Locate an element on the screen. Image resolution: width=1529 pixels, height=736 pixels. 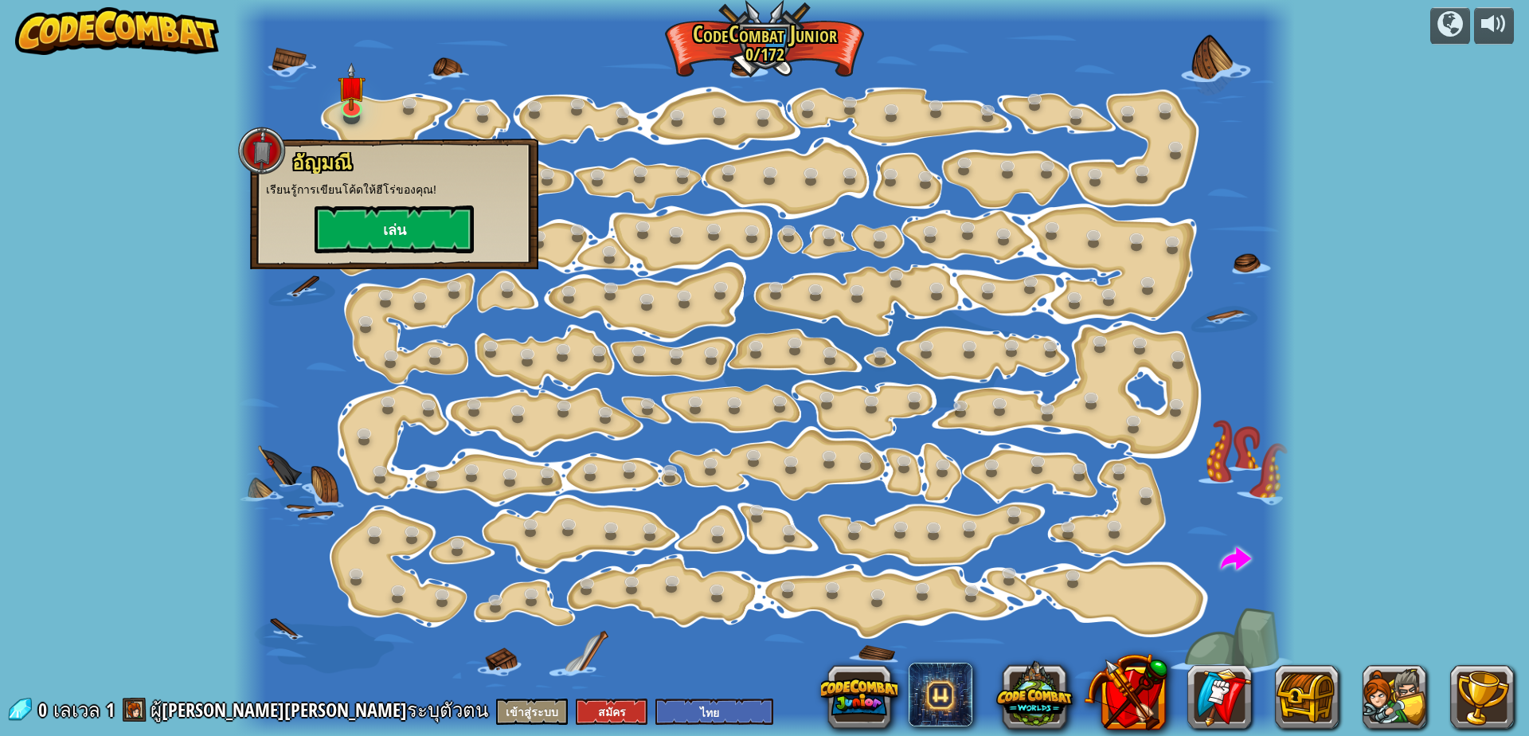
span: 0 is located at coordinates (45, 709).